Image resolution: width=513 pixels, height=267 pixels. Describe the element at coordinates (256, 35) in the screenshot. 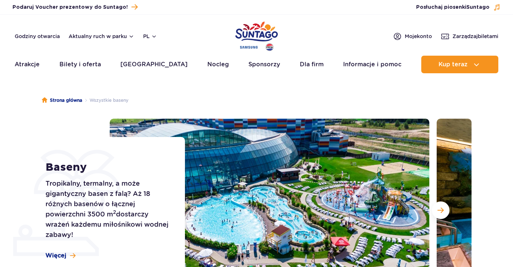

I see `a: Park of Poland` at that location.